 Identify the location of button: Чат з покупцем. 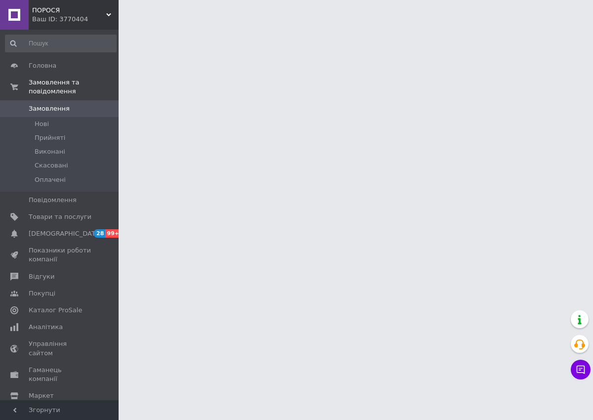
(580, 369).